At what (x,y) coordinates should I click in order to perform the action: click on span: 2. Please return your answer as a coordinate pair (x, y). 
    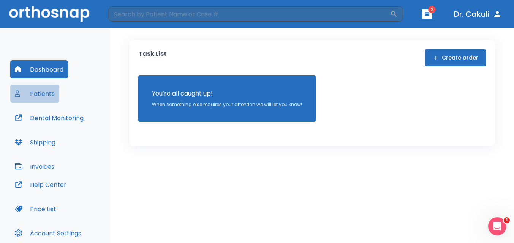
    Looking at the image, I should click on (432, 9).